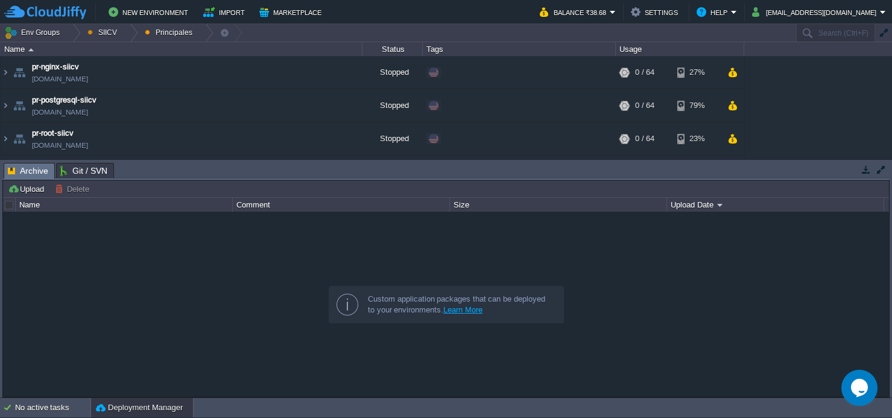 This screenshot has width=892, height=418. What do you see at coordinates (64, 100) in the screenshot?
I see `a: pr-postgresql-siicv` at bounding box center [64, 100].